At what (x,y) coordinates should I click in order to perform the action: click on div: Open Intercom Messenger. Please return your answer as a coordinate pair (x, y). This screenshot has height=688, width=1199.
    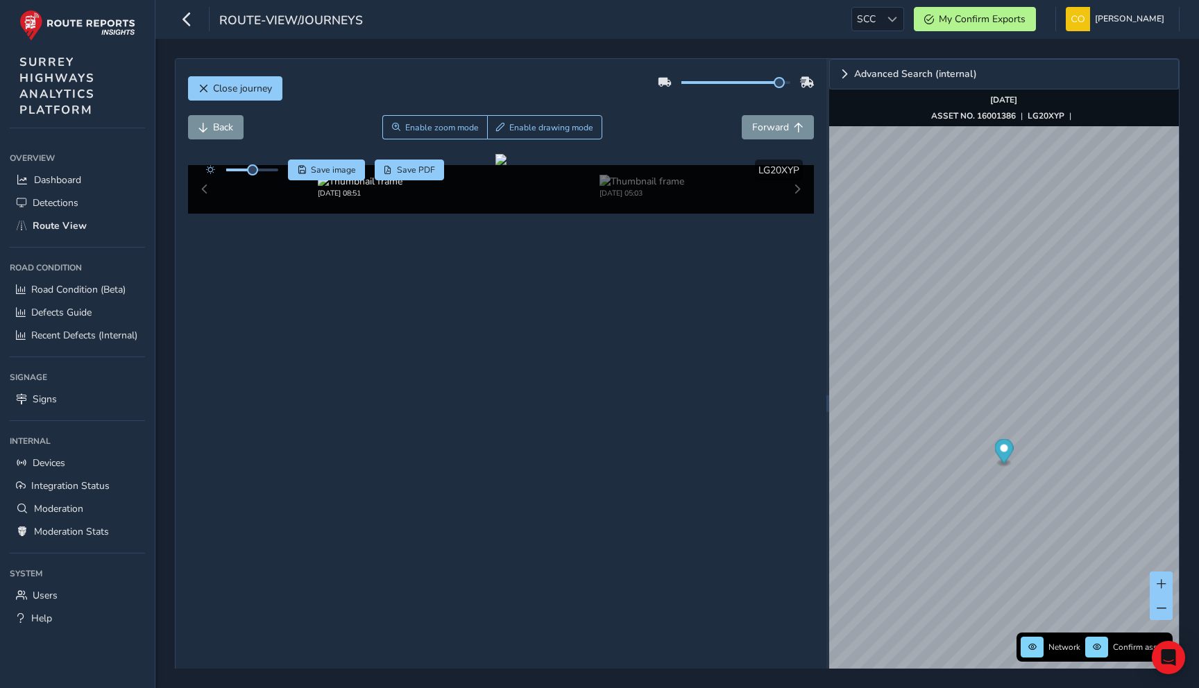
    Looking at the image, I should click on (1168, 658).